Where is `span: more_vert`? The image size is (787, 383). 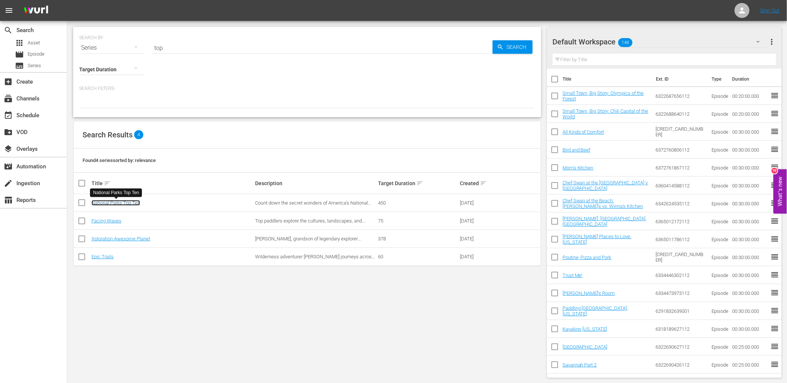 span: more_vert is located at coordinates (772, 42).